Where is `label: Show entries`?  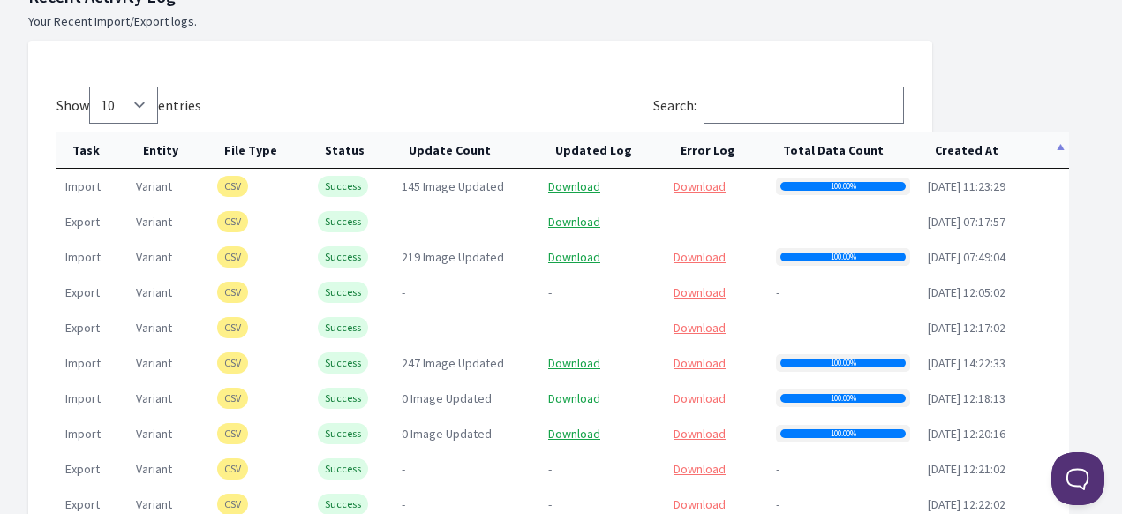
label: Show entries is located at coordinates (129, 105).